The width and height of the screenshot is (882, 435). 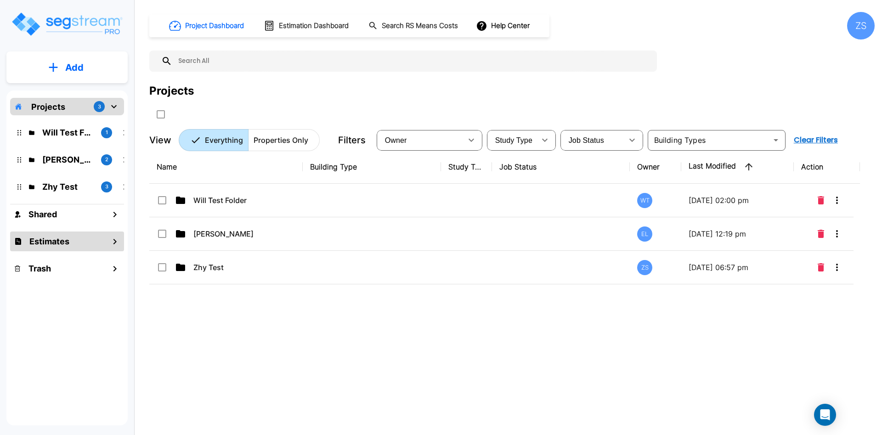 I want to click on span: Job Status, so click(x=586, y=140).